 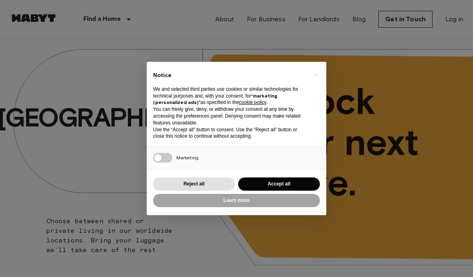 I want to click on span: Marketing, so click(x=187, y=157).